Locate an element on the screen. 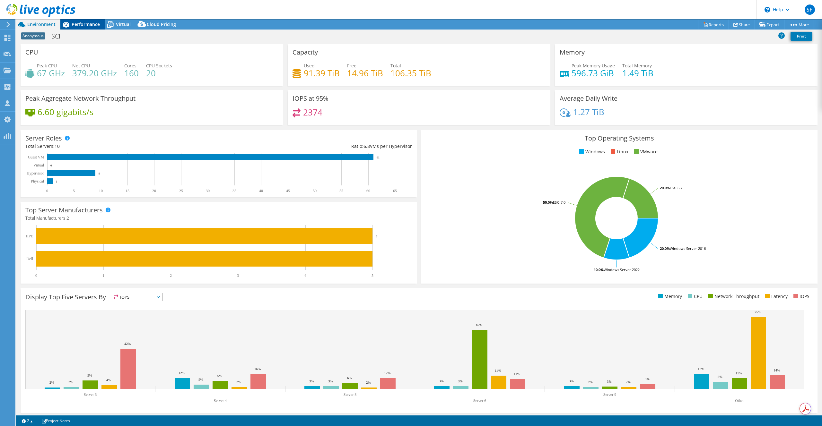 The width and height of the screenshot is (822, 426). a: Share is located at coordinates (741, 24).